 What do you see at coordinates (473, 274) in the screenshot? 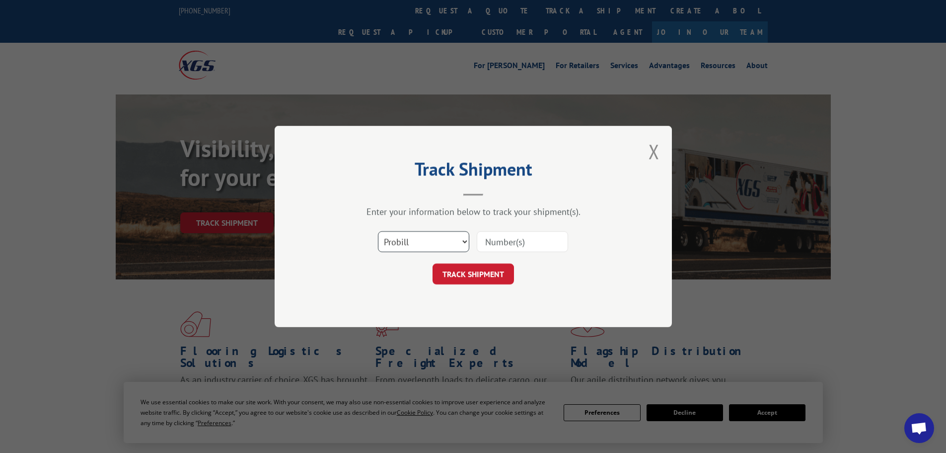
I see `button: TRACK SHIPMENT` at bounding box center [473, 274].